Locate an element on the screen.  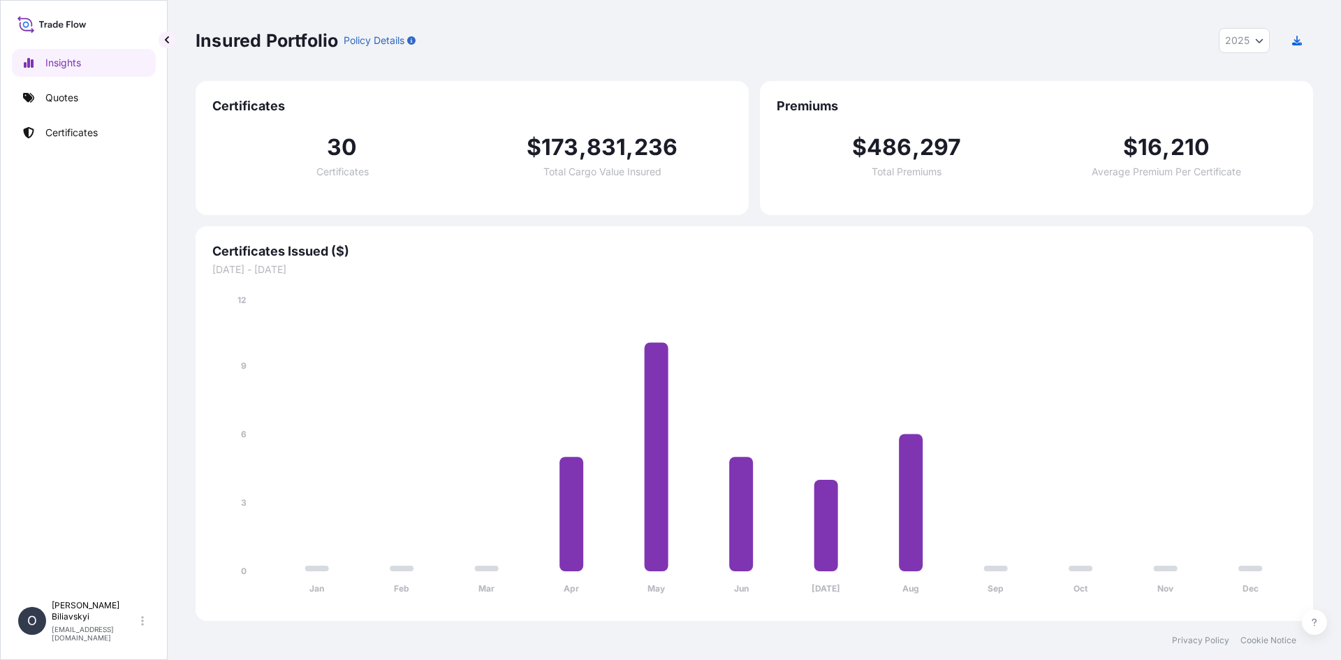
a: Insights is located at coordinates (84, 63).